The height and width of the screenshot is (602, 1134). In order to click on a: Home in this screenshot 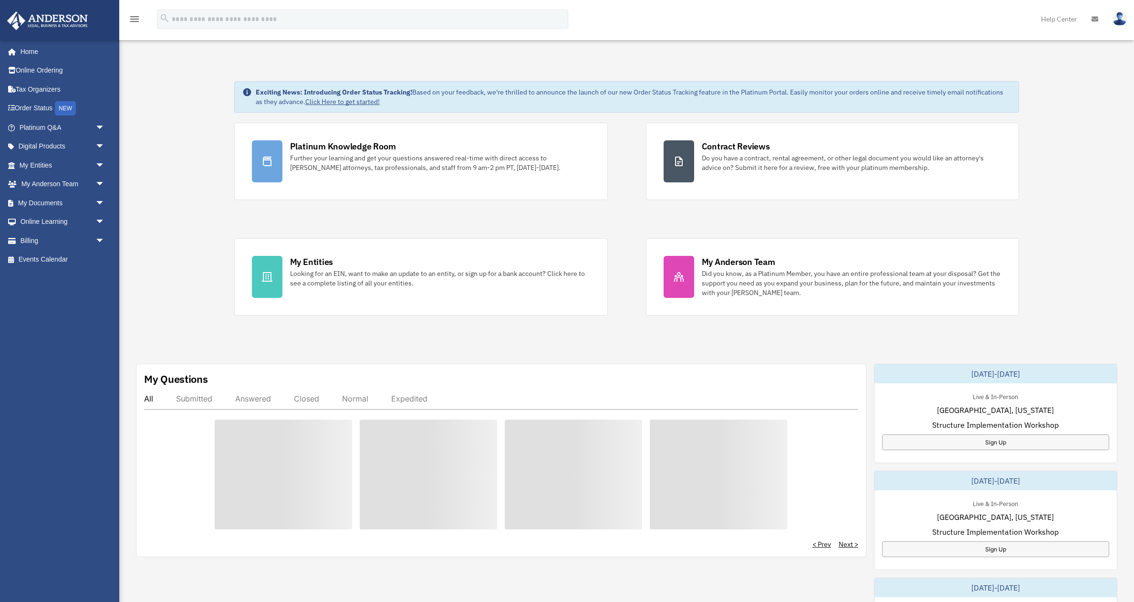, I will do `click(61, 52)`.